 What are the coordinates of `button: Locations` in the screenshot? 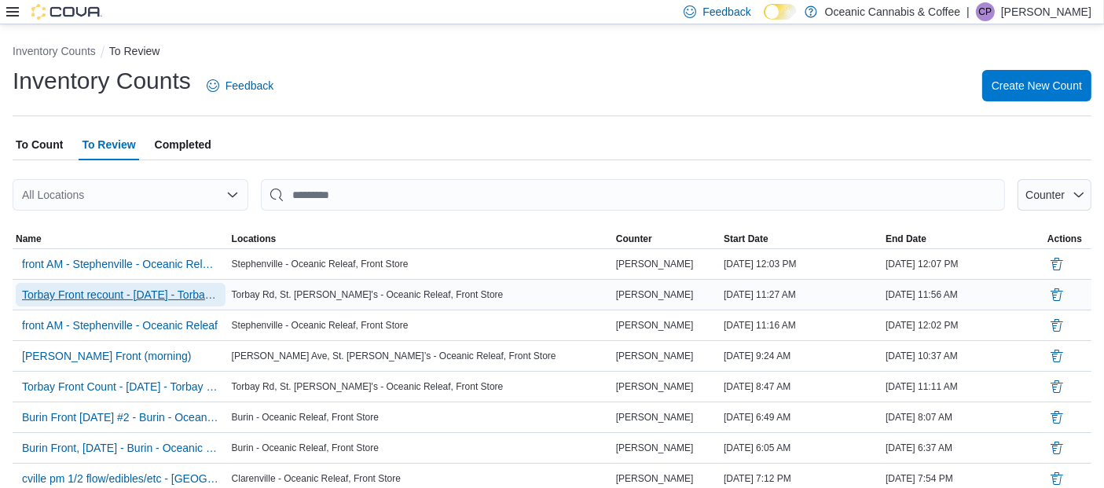 It's located at (420, 239).